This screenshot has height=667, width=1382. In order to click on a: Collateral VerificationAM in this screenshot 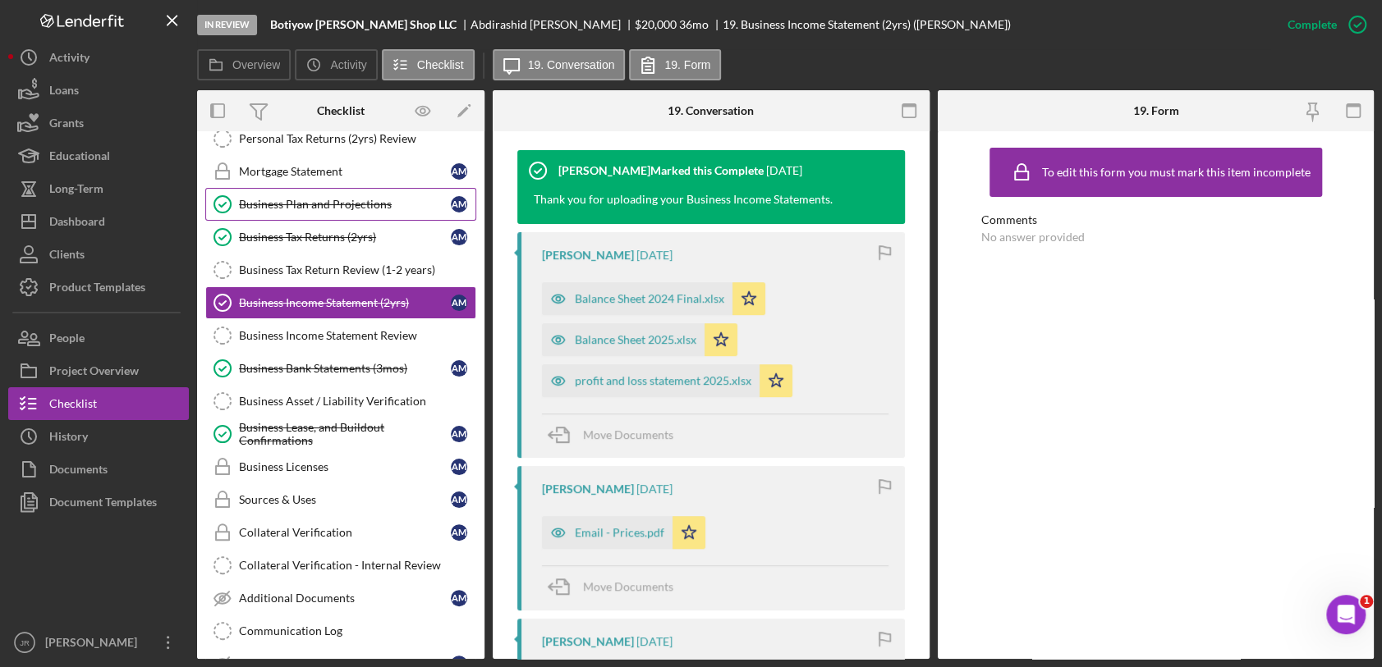, I will do `click(341, 533)`.